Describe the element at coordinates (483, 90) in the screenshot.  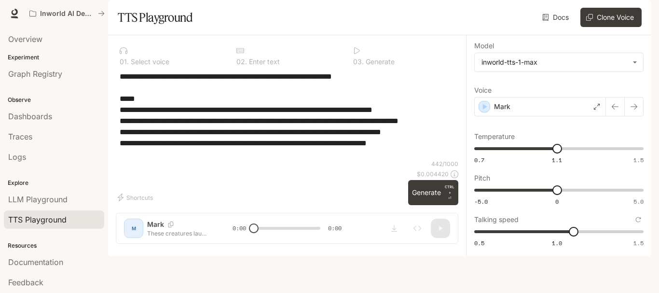
I see `p: Voice` at that location.